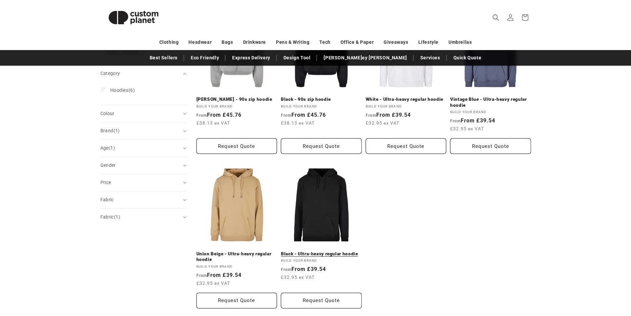  I want to click on a: Black - Ultra-heavy regular hoodie, so click(321, 254).